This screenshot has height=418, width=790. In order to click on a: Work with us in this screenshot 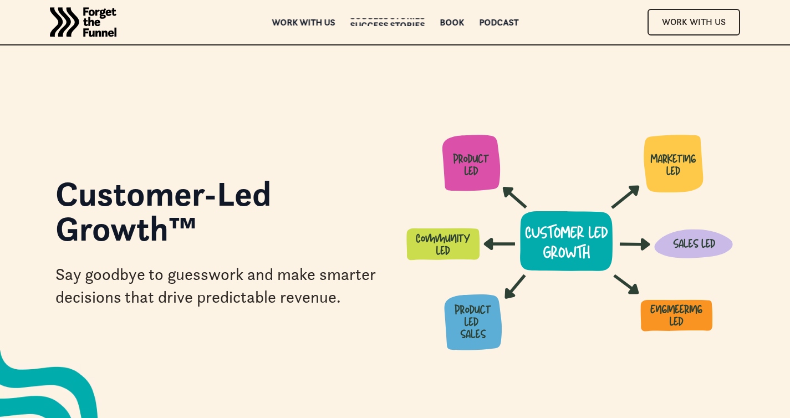, I will do `click(303, 22)`.